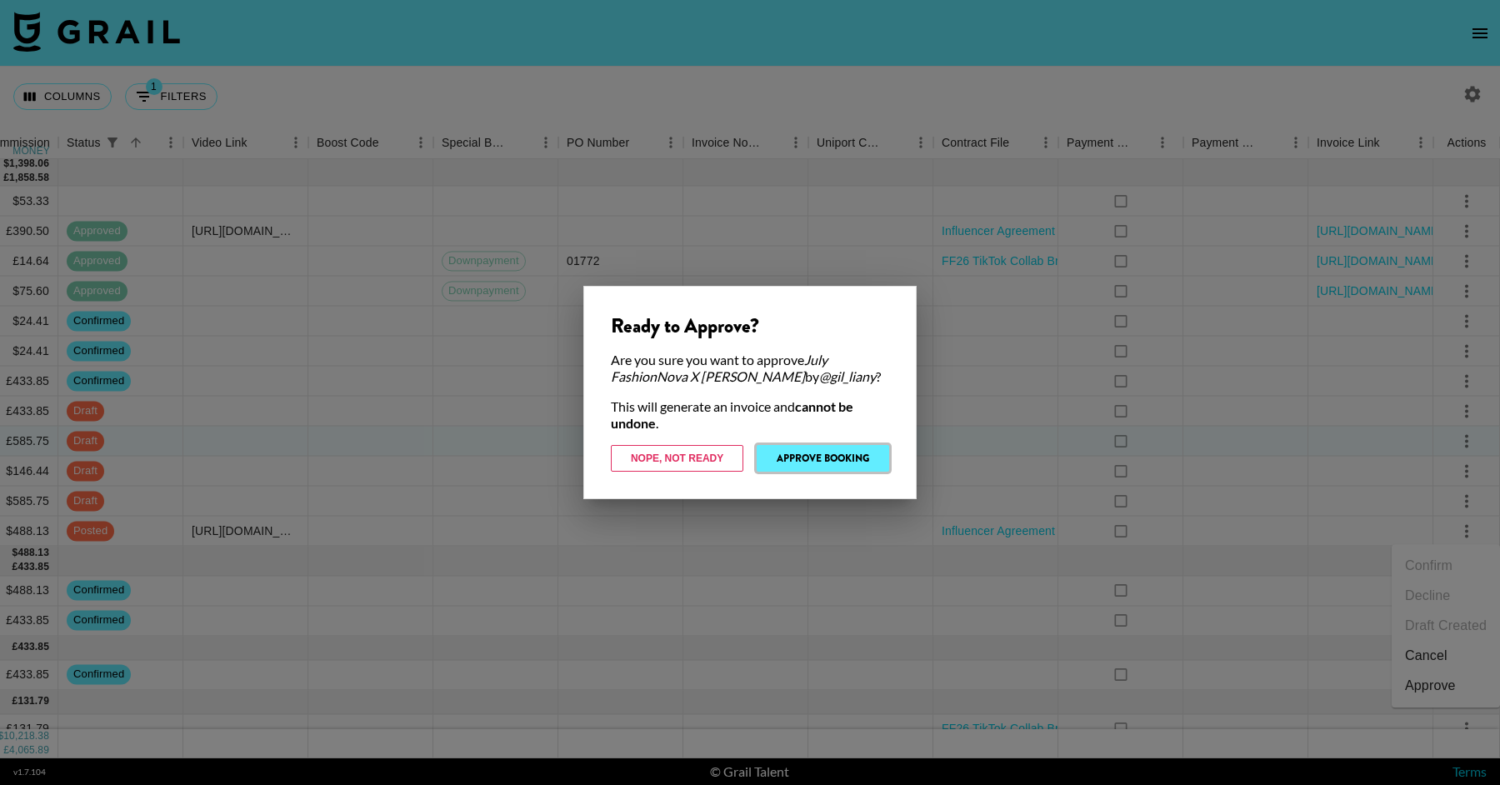 Image resolution: width=1500 pixels, height=785 pixels. Describe the element at coordinates (823, 458) in the screenshot. I see `button: Approve Booking` at that location.